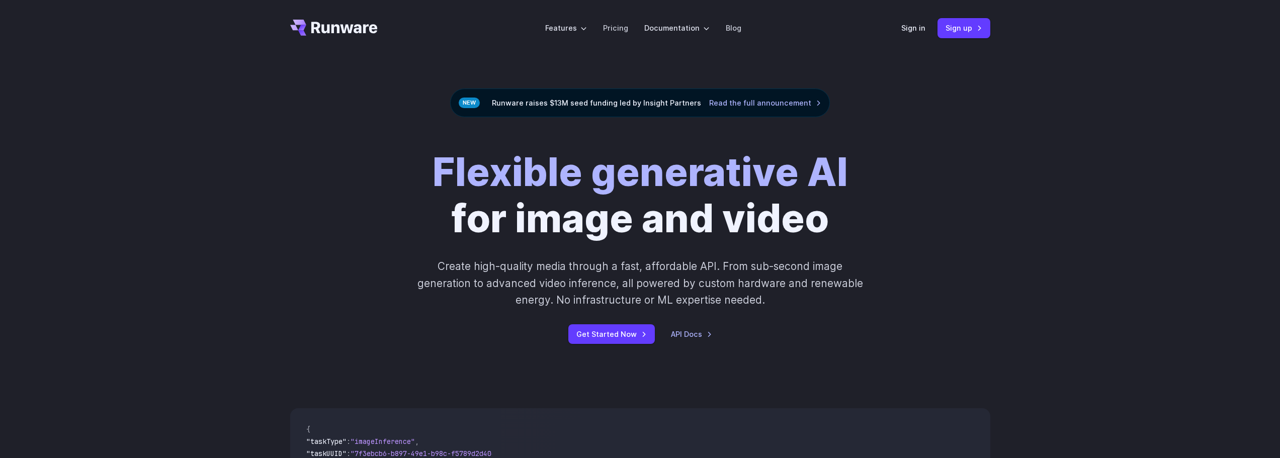  I want to click on span: "taskType", so click(326, 442).